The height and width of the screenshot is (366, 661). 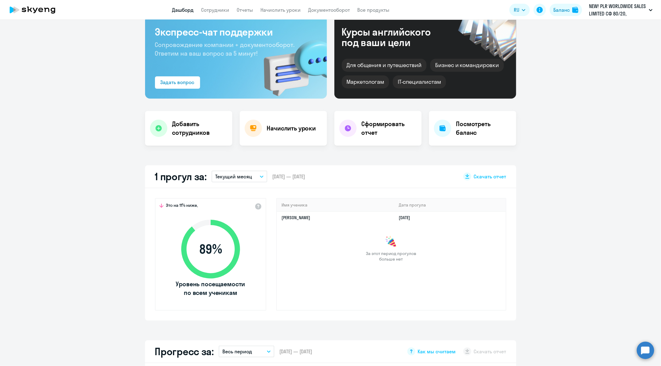 What do you see at coordinates (449, 205) in the screenshot?
I see `th: Дата прогула` at bounding box center [449, 205].